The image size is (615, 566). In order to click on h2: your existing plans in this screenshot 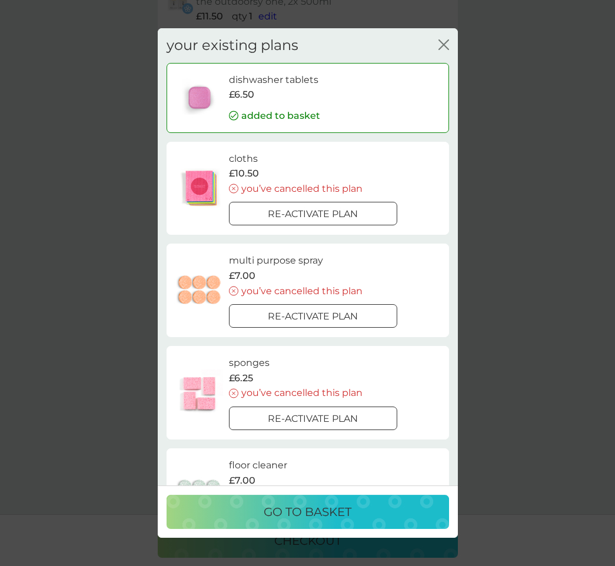, I will do `click(232, 45)`.